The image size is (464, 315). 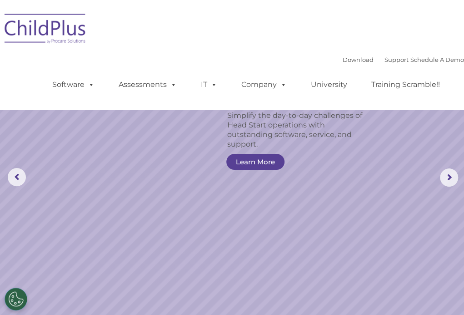 I want to click on a: Support, so click(x=396, y=60).